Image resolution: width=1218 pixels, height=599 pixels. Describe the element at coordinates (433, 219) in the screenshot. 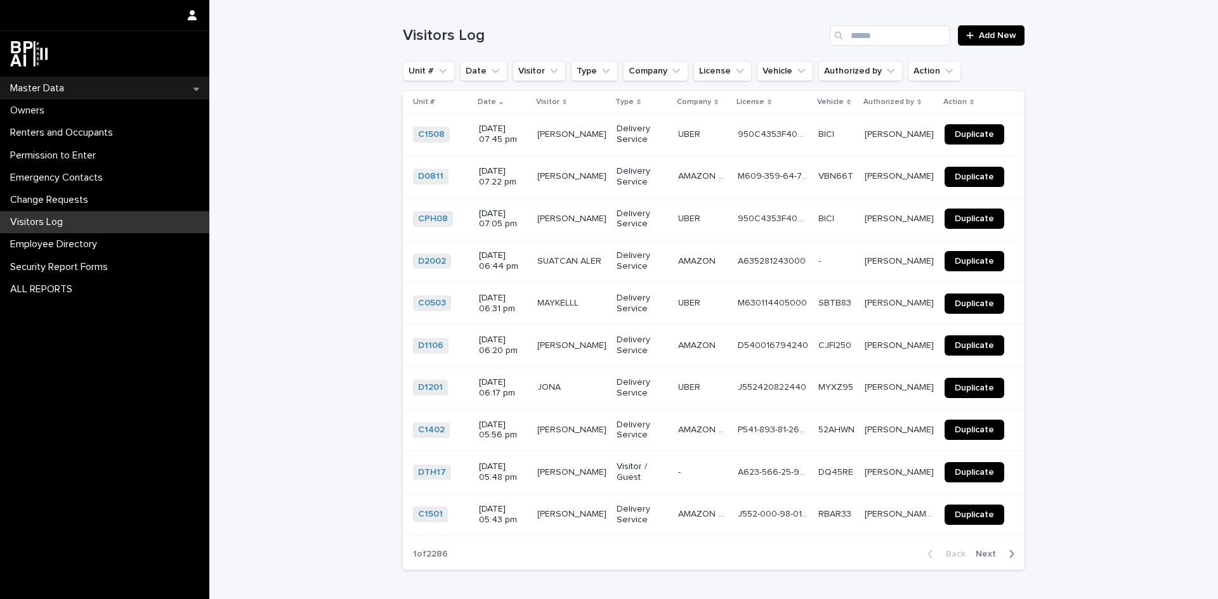

I see `a: CPH08` at that location.